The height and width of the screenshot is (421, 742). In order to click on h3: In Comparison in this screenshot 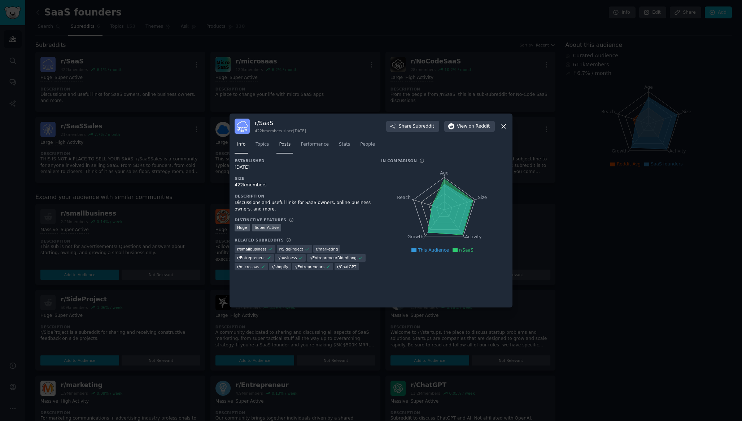, I will do `click(399, 161)`.